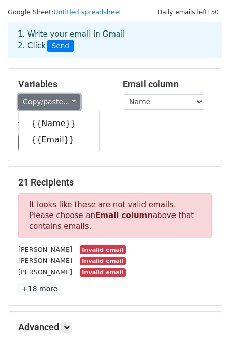  Describe the element at coordinates (59, 124) in the screenshot. I see `a: {{Name}}` at that location.